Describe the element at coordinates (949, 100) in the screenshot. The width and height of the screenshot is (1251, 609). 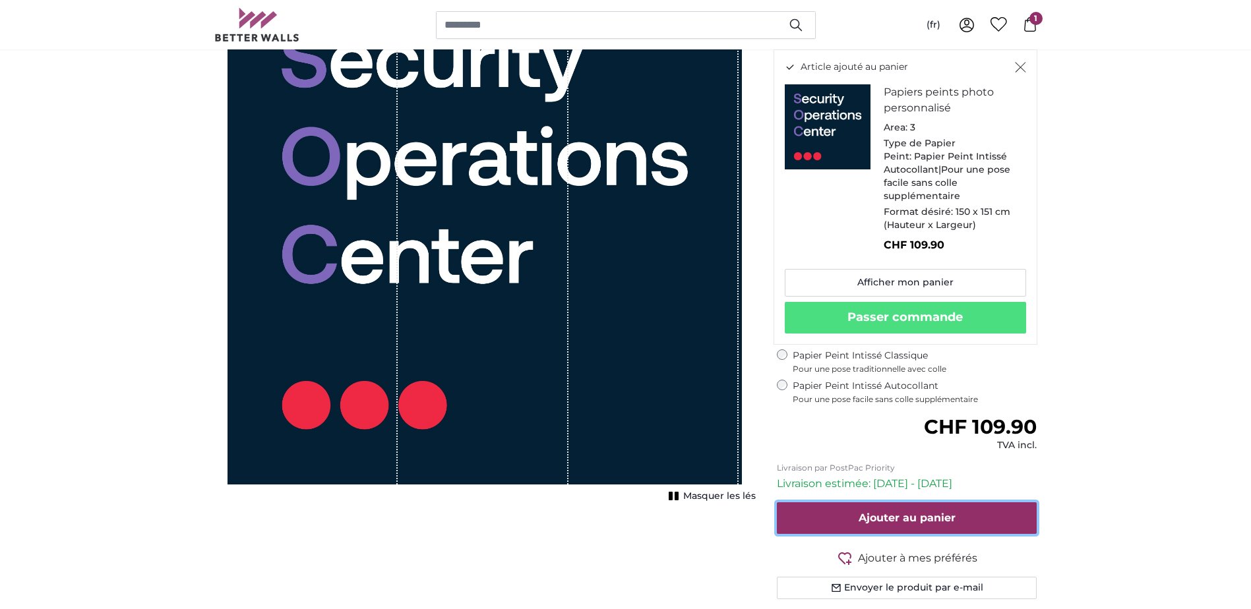
I see `h3: Papiers peints photo personnalisé` at that location.